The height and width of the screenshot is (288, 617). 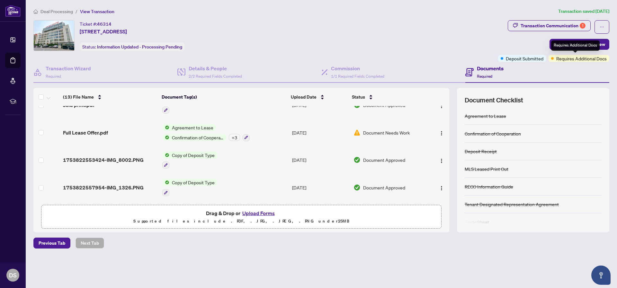 What do you see at coordinates (553, 26) in the screenshot?
I see `div: Transaction Communication` at bounding box center [553, 26].